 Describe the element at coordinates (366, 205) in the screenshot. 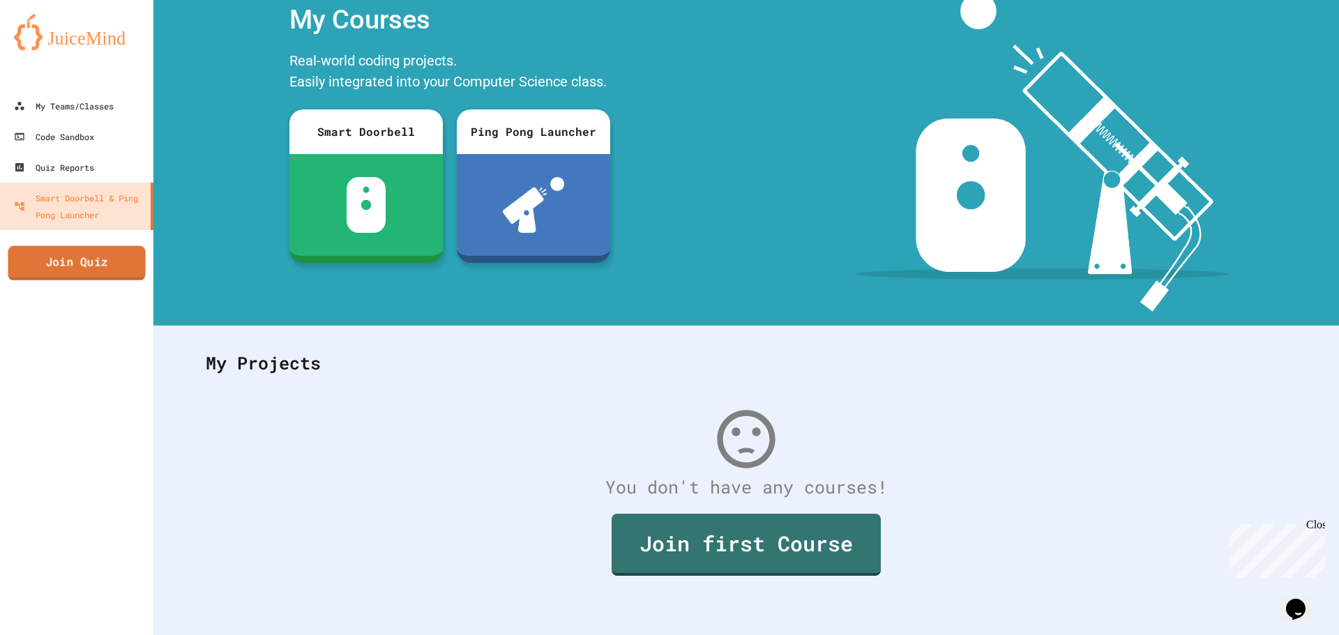

I see `img: sdb-white.svg` at that location.